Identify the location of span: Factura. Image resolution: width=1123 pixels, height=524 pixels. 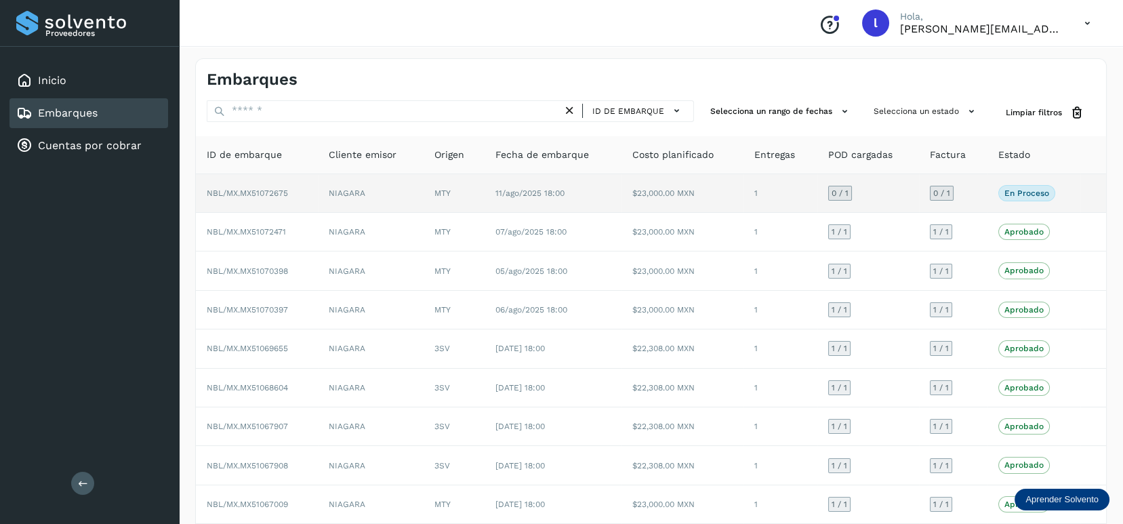
(948, 155).